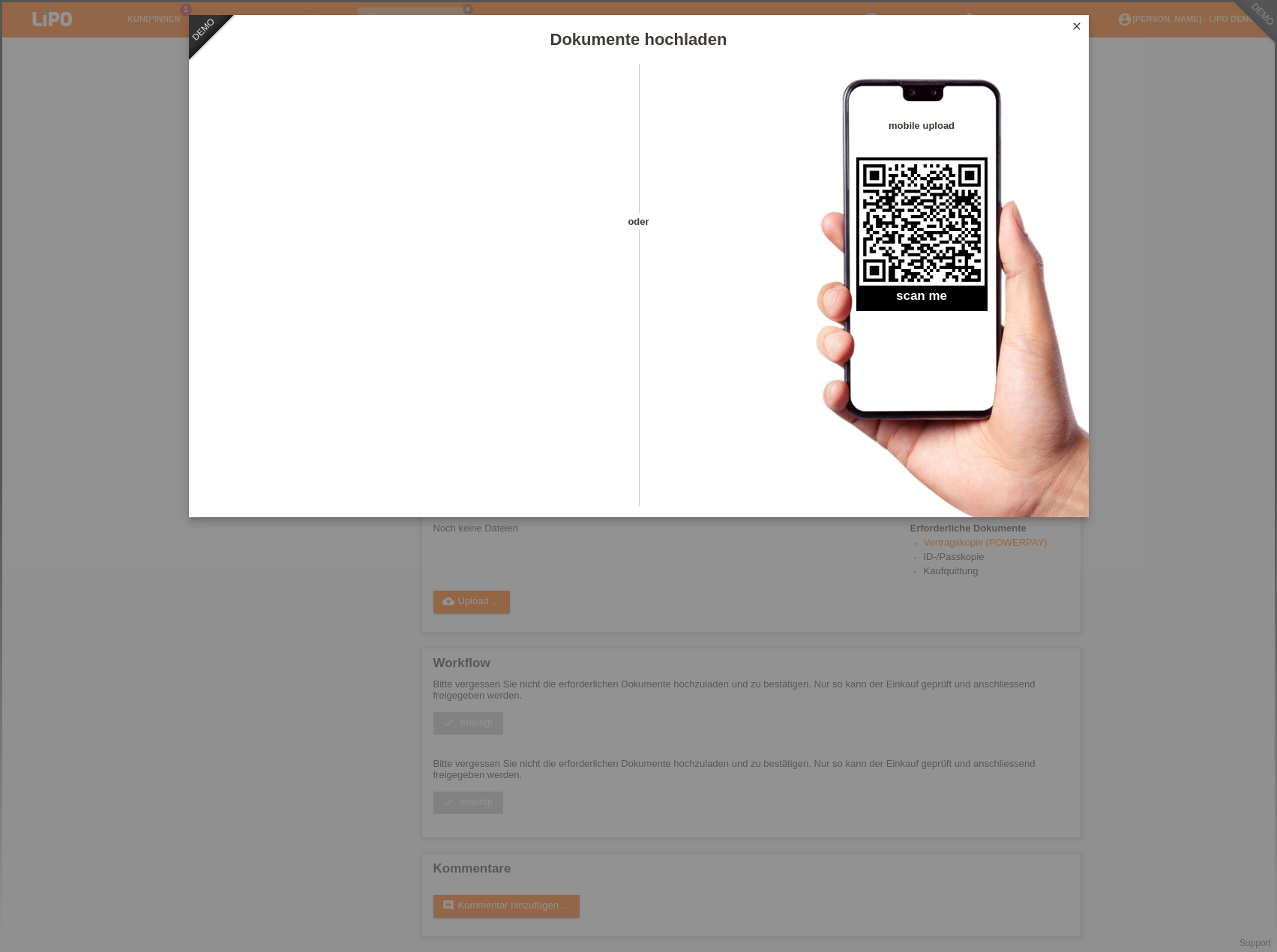  I want to click on span: oder, so click(639, 222).